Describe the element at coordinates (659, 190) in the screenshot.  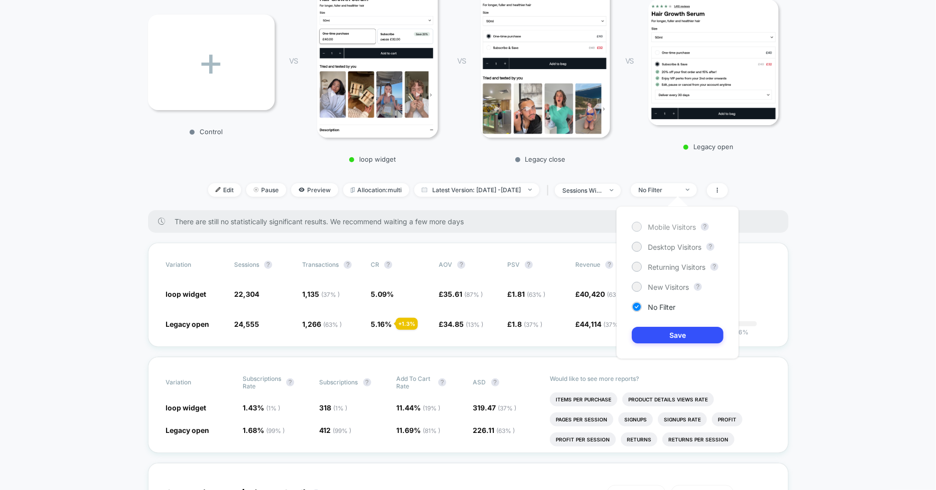
I see `div: No Filter` at that location.